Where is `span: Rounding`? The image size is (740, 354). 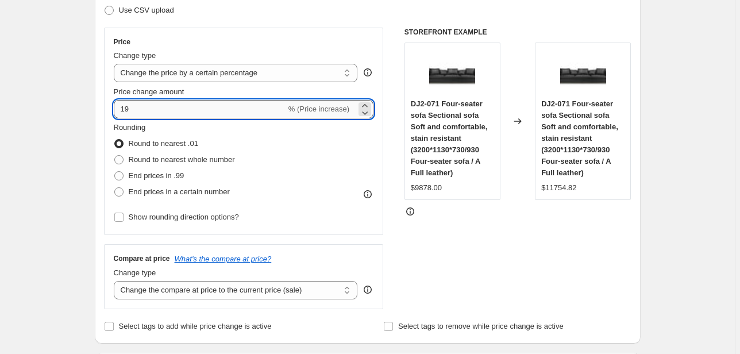
span: Rounding is located at coordinates (130, 127).